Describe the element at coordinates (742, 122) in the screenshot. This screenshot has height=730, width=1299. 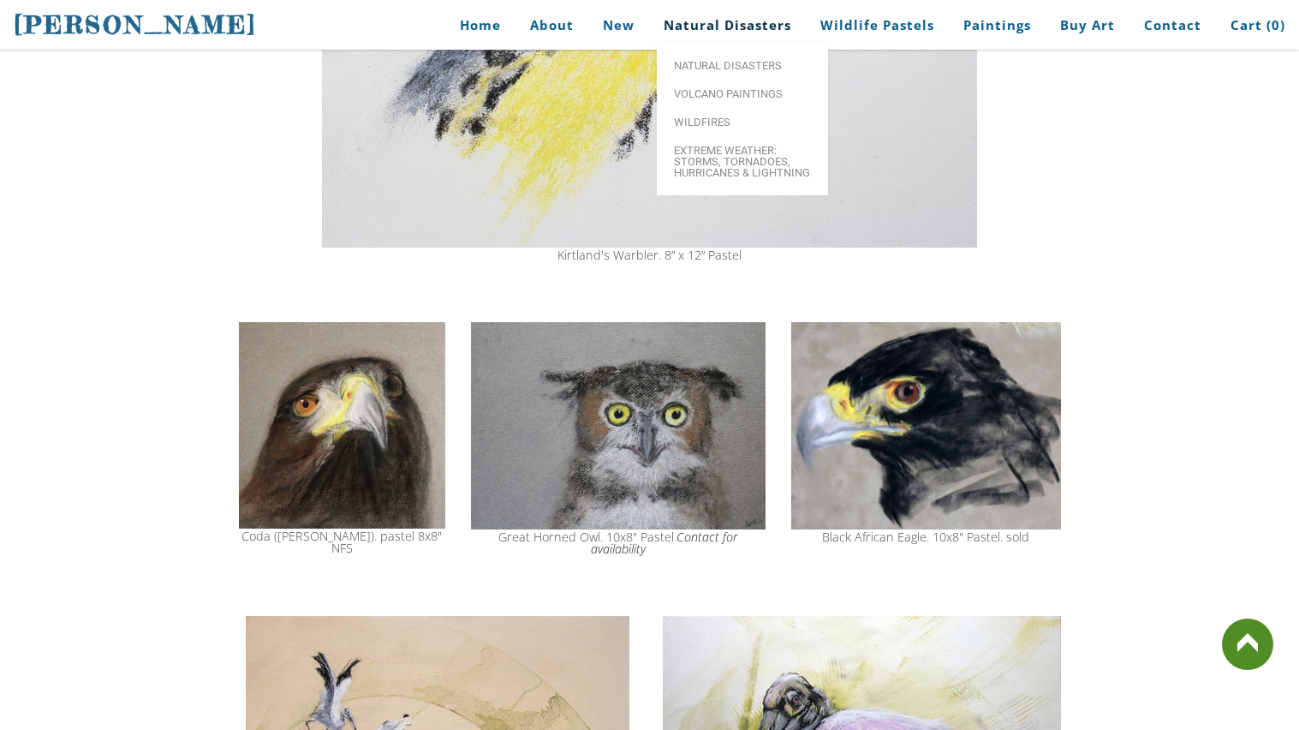
I see `a: Wildfires` at that location.